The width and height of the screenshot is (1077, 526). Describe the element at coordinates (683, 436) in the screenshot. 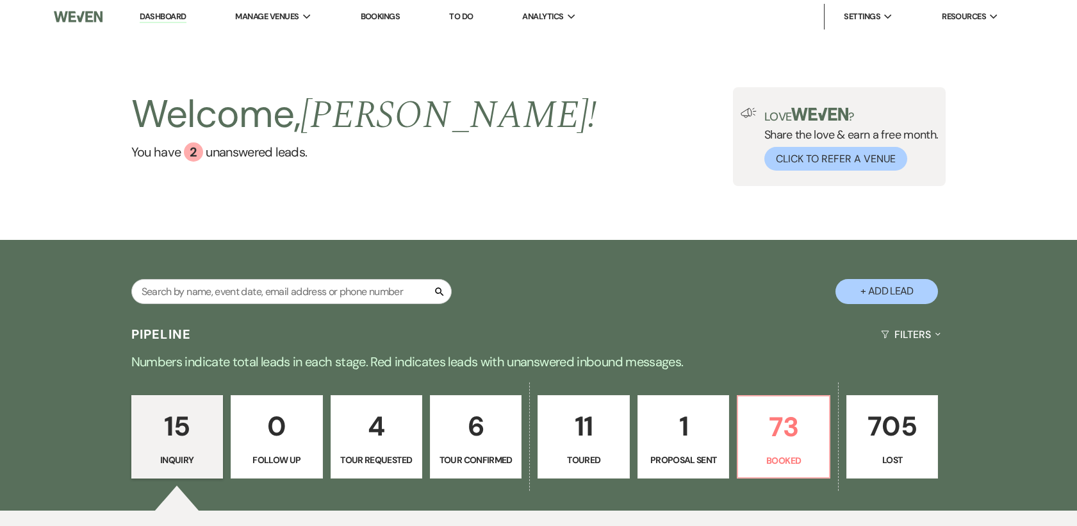

I see `a: 1Proposal Sent` at that location.